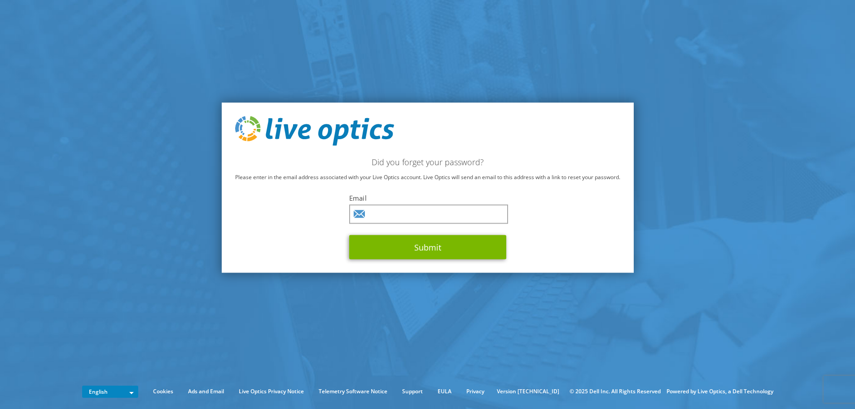  I want to click on h2: Did you forget your password?, so click(428, 162).